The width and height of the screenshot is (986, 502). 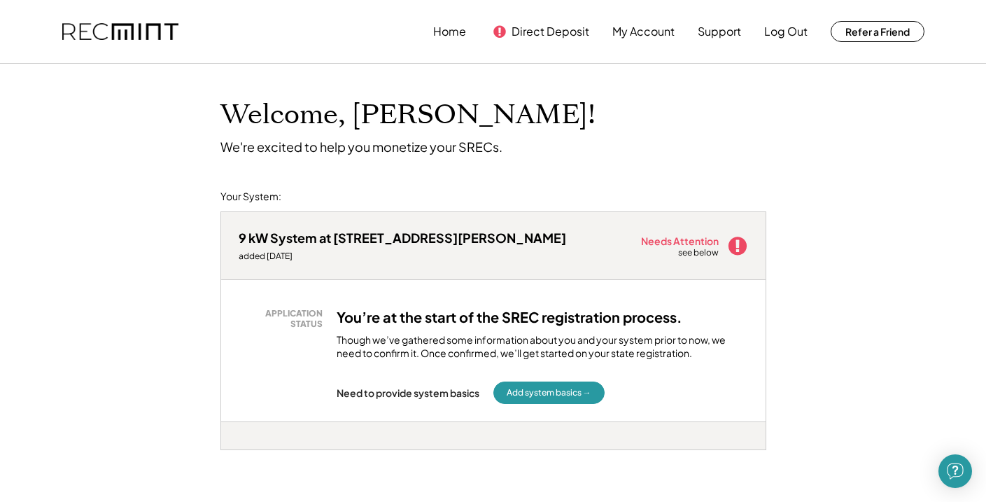 I want to click on button: Direct Deposit, so click(x=550, y=31).